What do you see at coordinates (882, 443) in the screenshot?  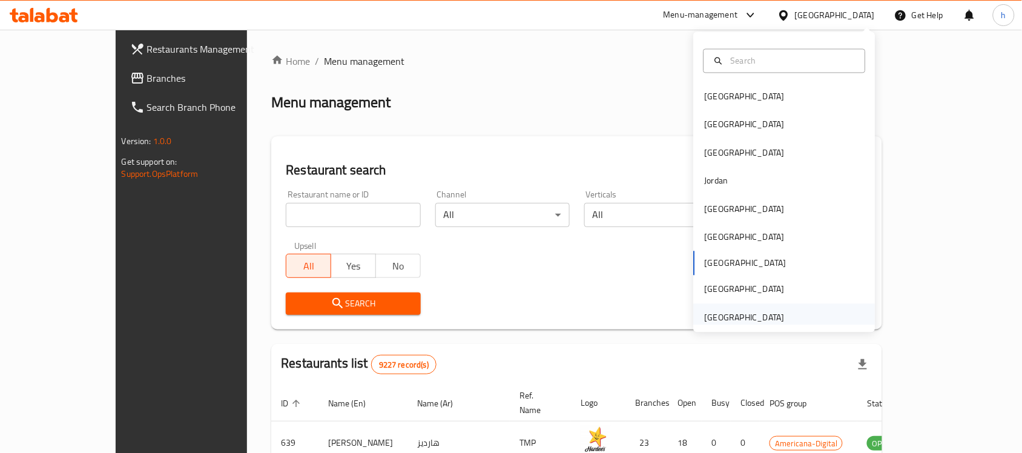 I see `span: OPEN` at bounding box center [882, 443].